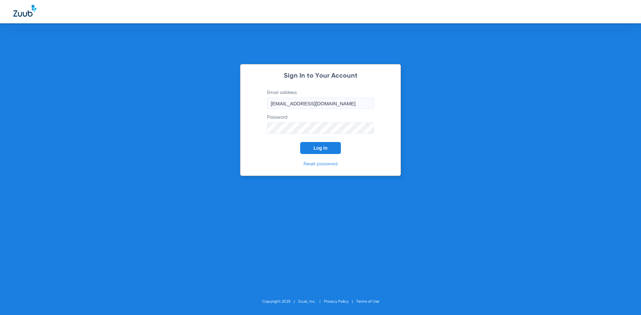 Image resolution: width=641 pixels, height=315 pixels. I want to click on span: Log In, so click(320, 148).